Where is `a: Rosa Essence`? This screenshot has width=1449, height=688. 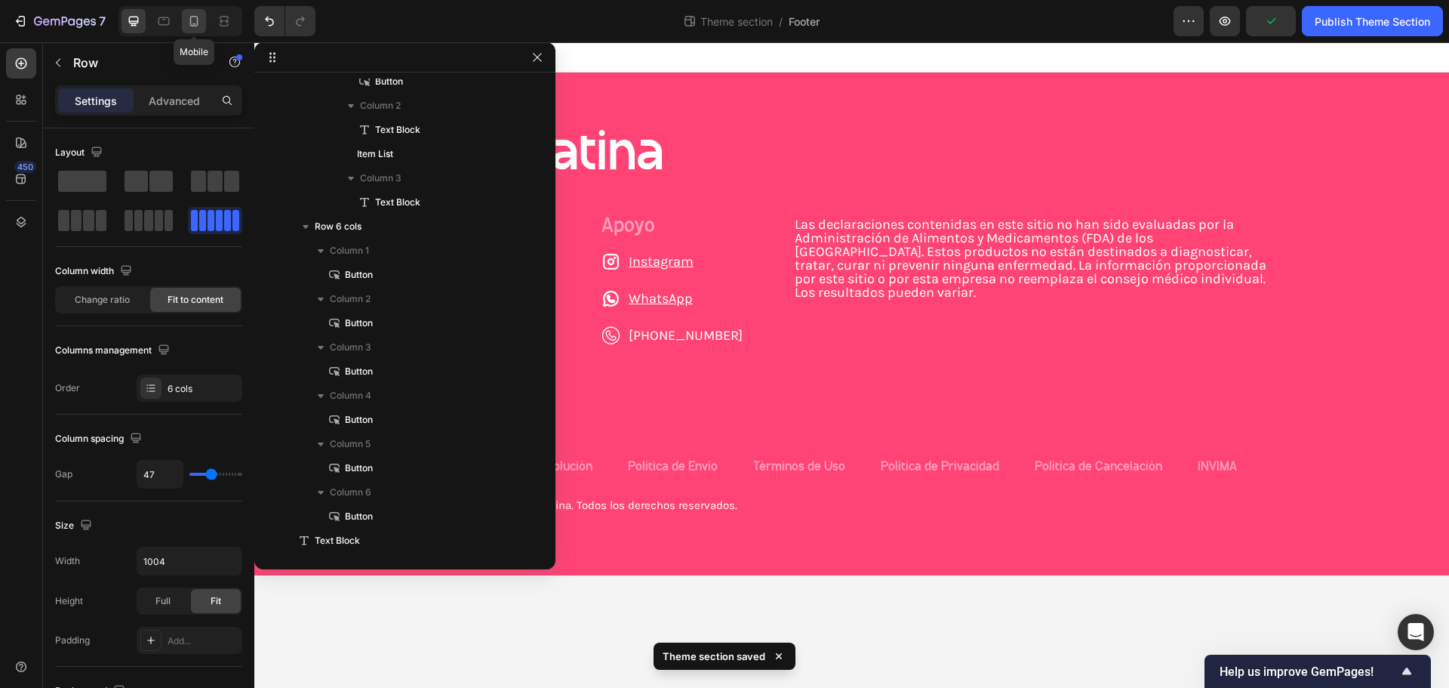
a: Rosa Essence is located at coordinates (221, 291).